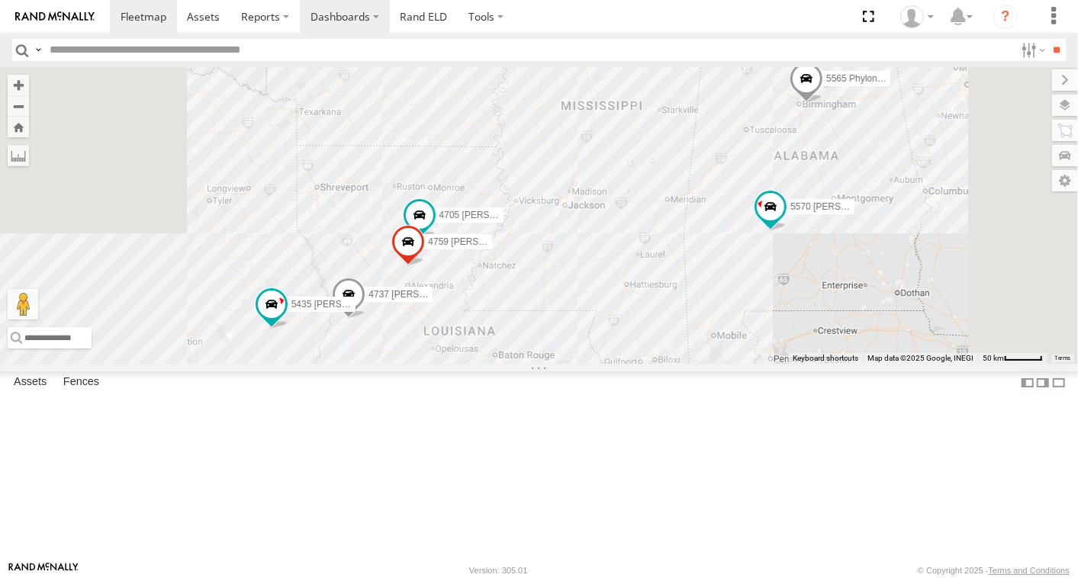  I want to click on a: Terms, so click(1063, 358).